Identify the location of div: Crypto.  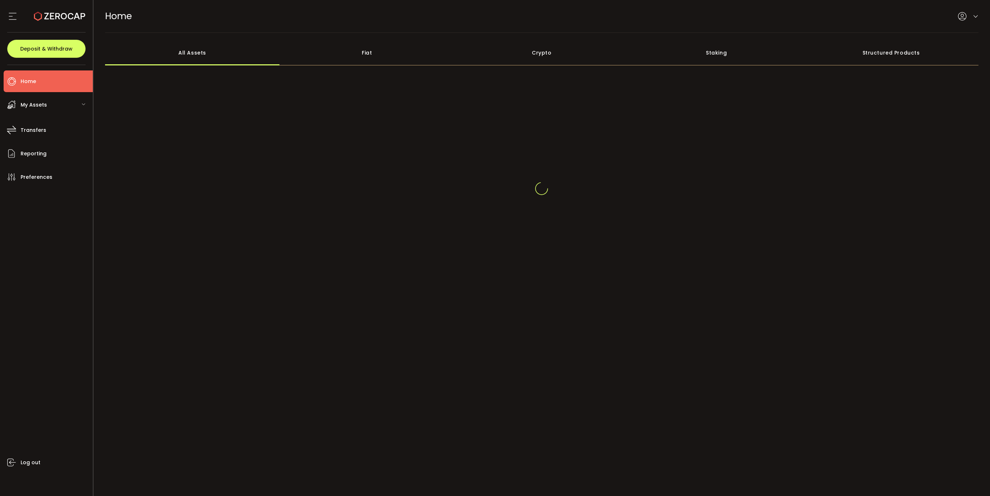
(542, 53).